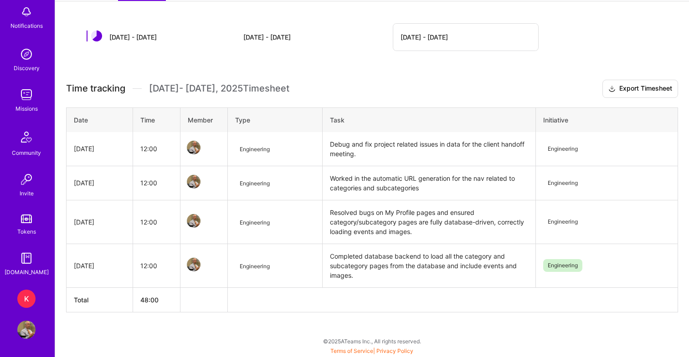  What do you see at coordinates (612, 89) in the screenshot?
I see `i: icon Download` at bounding box center [612, 89].